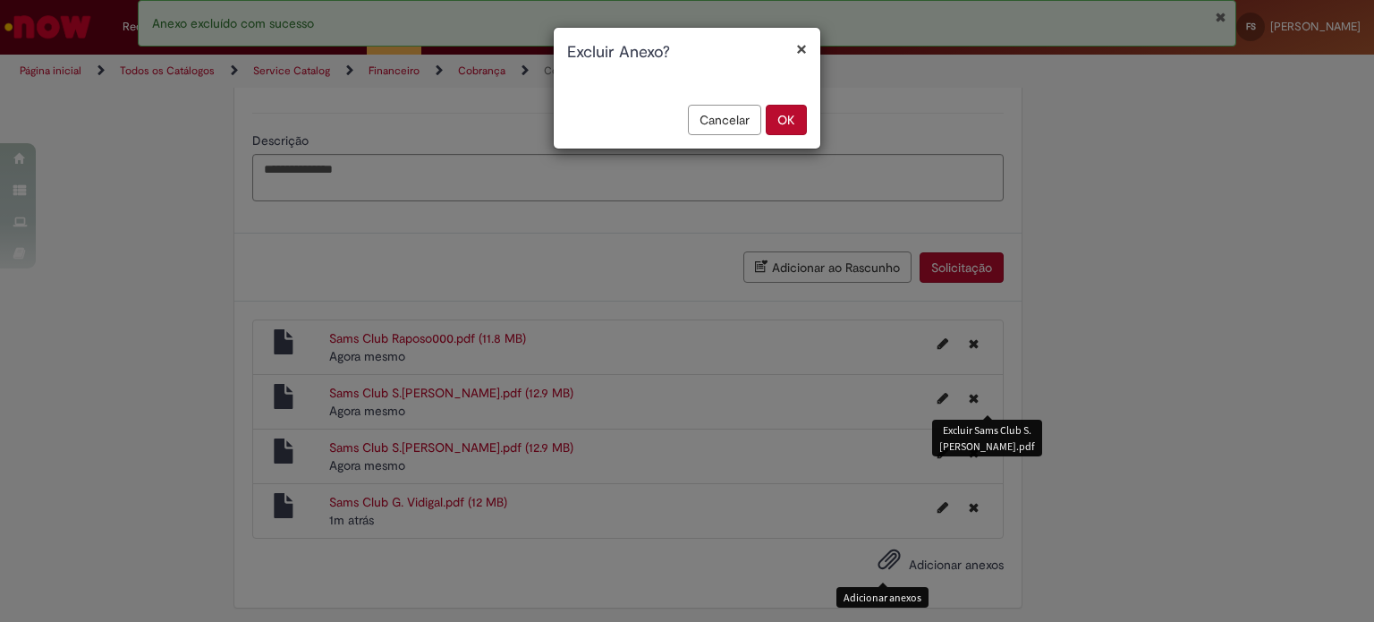 This screenshot has width=1374, height=622. What do you see at coordinates (882, 597) in the screenshot?
I see `div: Adicionar anexos` at bounding box center [882, 597].